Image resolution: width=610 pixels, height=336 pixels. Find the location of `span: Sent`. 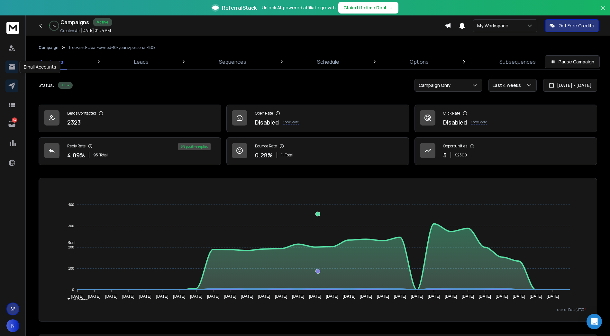

span: Sent is located at coordinates (69, 242).